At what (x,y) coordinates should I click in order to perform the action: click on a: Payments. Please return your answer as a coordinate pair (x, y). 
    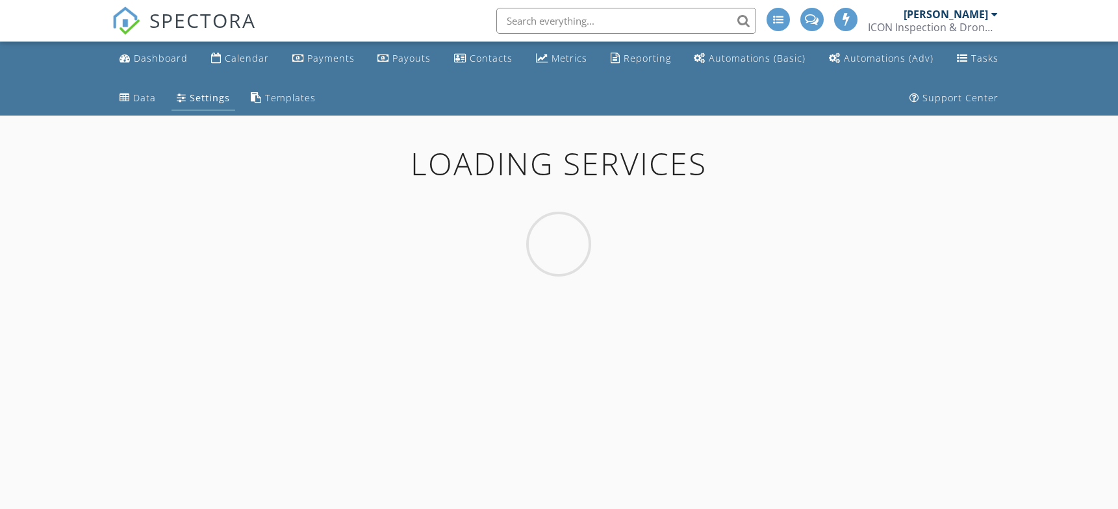
    Looking at the image, I should click on (323, 58).